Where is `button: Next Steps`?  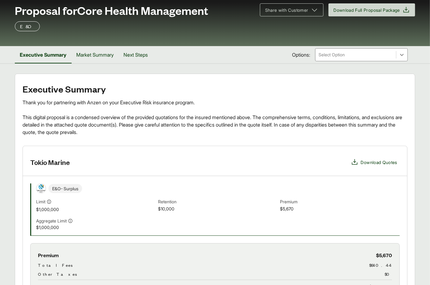
button: Next Steps is located at coordinates (136, 55).